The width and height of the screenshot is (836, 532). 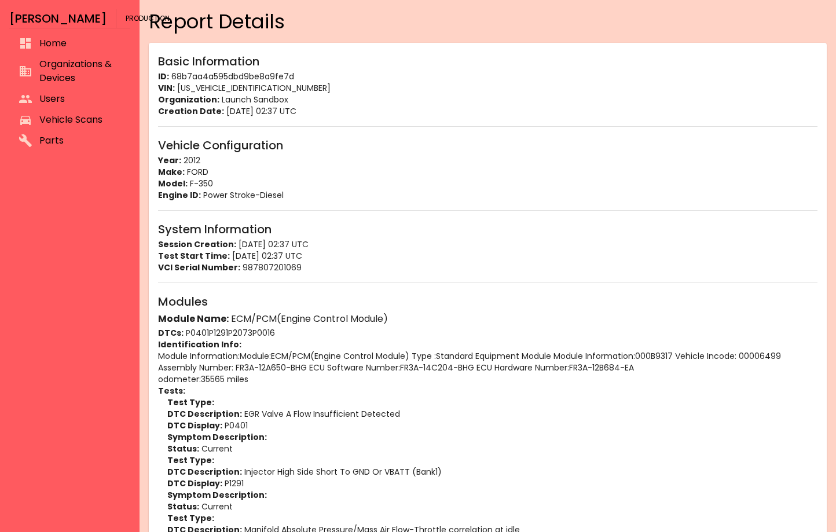 What do you see at coordinates (197, 244) in the screenshot?
I see `strong: Session Creation:` at bounding box center [197, 244].